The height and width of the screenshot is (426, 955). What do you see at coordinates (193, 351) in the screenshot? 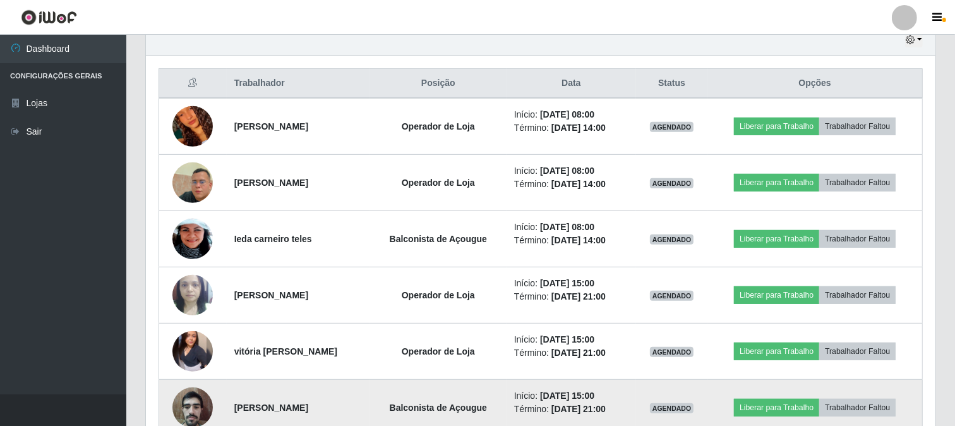
I see `img: 1746551747350.jpeg` at bounding box center [193, 351].